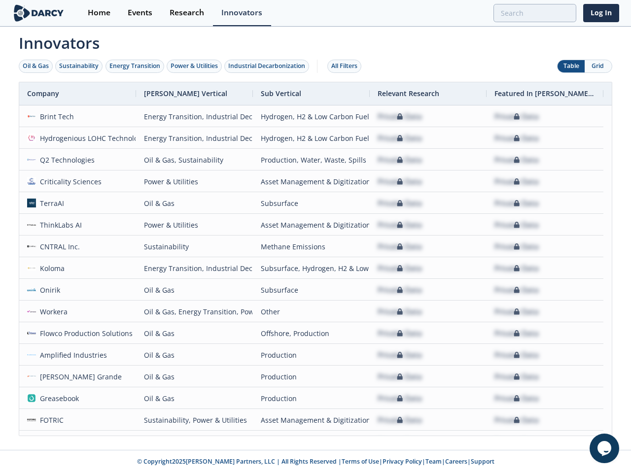  I want to click on img: 27540aad-f8b7-4d29-9f20-5d378d121d15, so click(32, 268).